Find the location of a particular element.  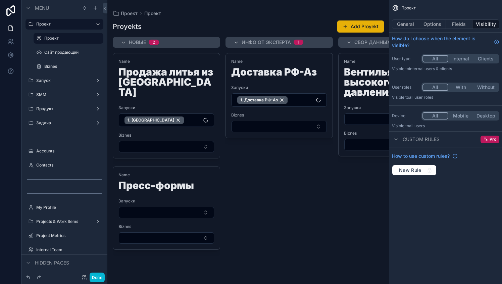

label: Contacts is located at coordinates (69, 165).